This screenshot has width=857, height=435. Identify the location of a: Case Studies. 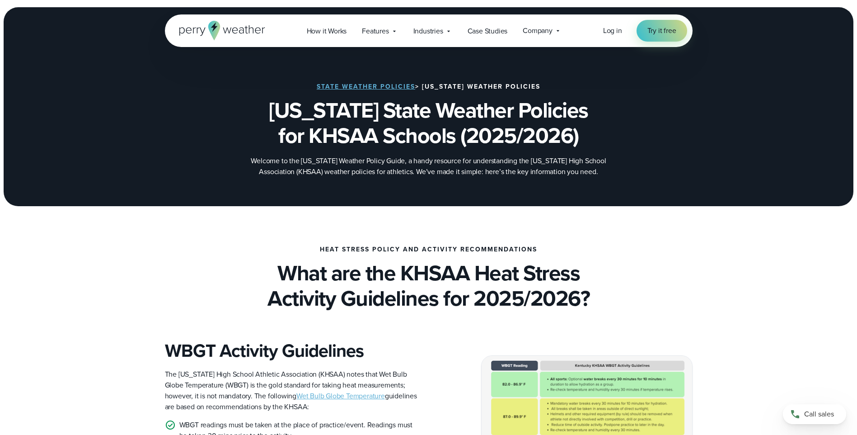
(487, 31).